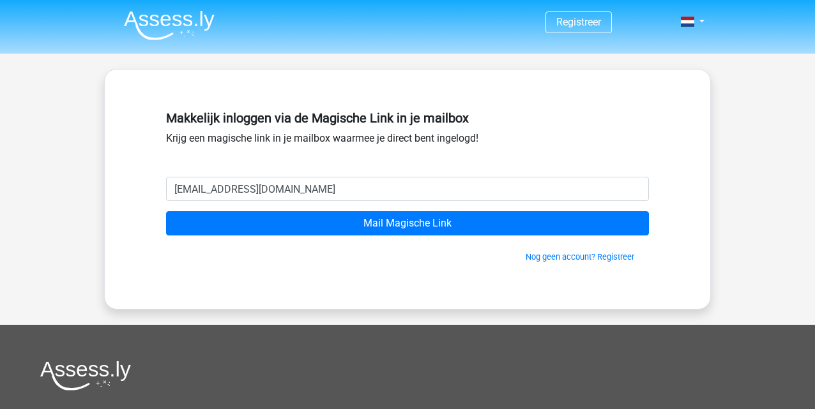 This screenshot has width=815, height=409. Describe the element at coordinates (580, 257) in the screenshot. I see `a: Nog geen account? Registreer` at that location.